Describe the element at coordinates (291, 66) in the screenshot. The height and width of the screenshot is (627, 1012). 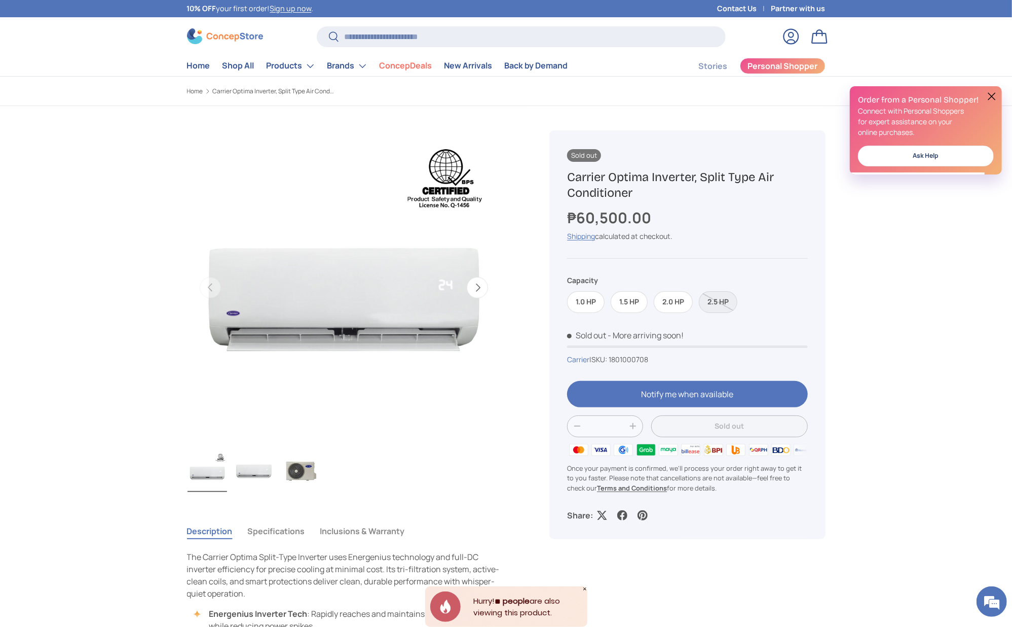
I see `summary: Products` at that location.